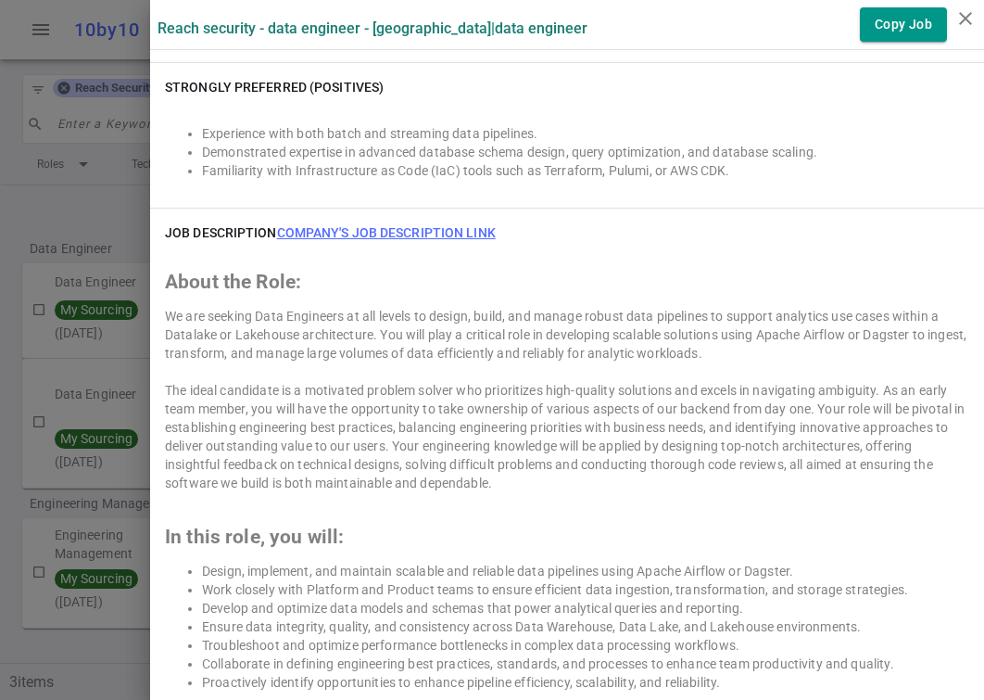 This screenshot has height=700, width=984. What do you see at coordinates (966, 19) in the screenshot?
I see `i: close` at bounding box center [966, 19].